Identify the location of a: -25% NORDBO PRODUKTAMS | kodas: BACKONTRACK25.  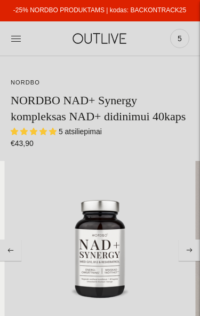
(100, 10).